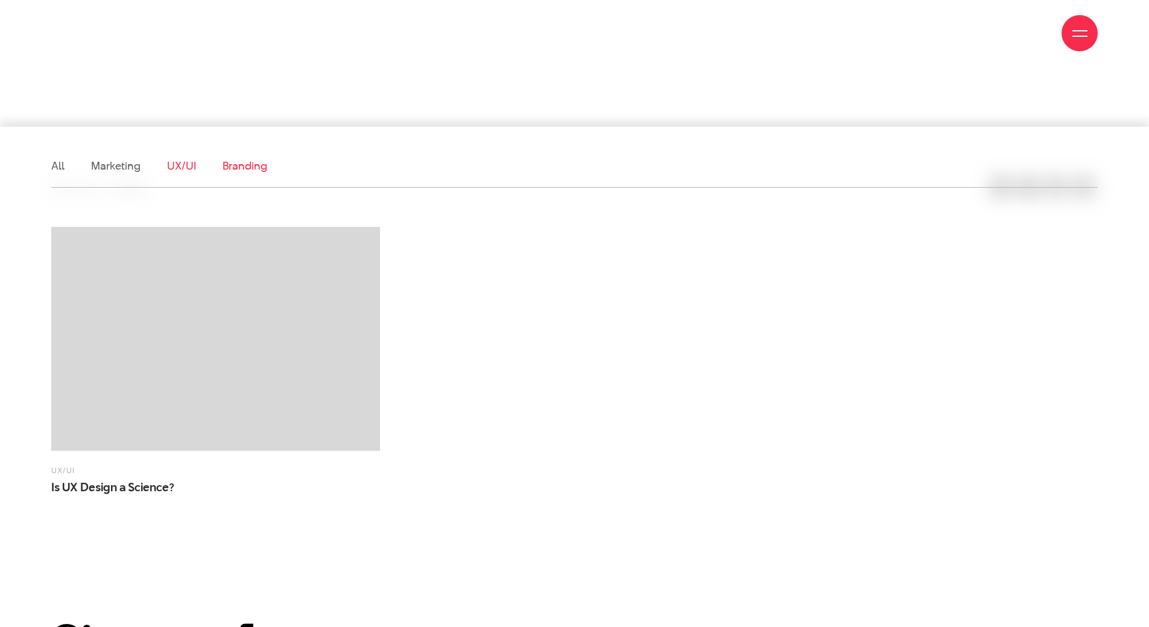 The height and width of the screenshot is (627, 1149). Describe the element at coordinates (122, 487) in the screenshot. I see `span: a` at that location.